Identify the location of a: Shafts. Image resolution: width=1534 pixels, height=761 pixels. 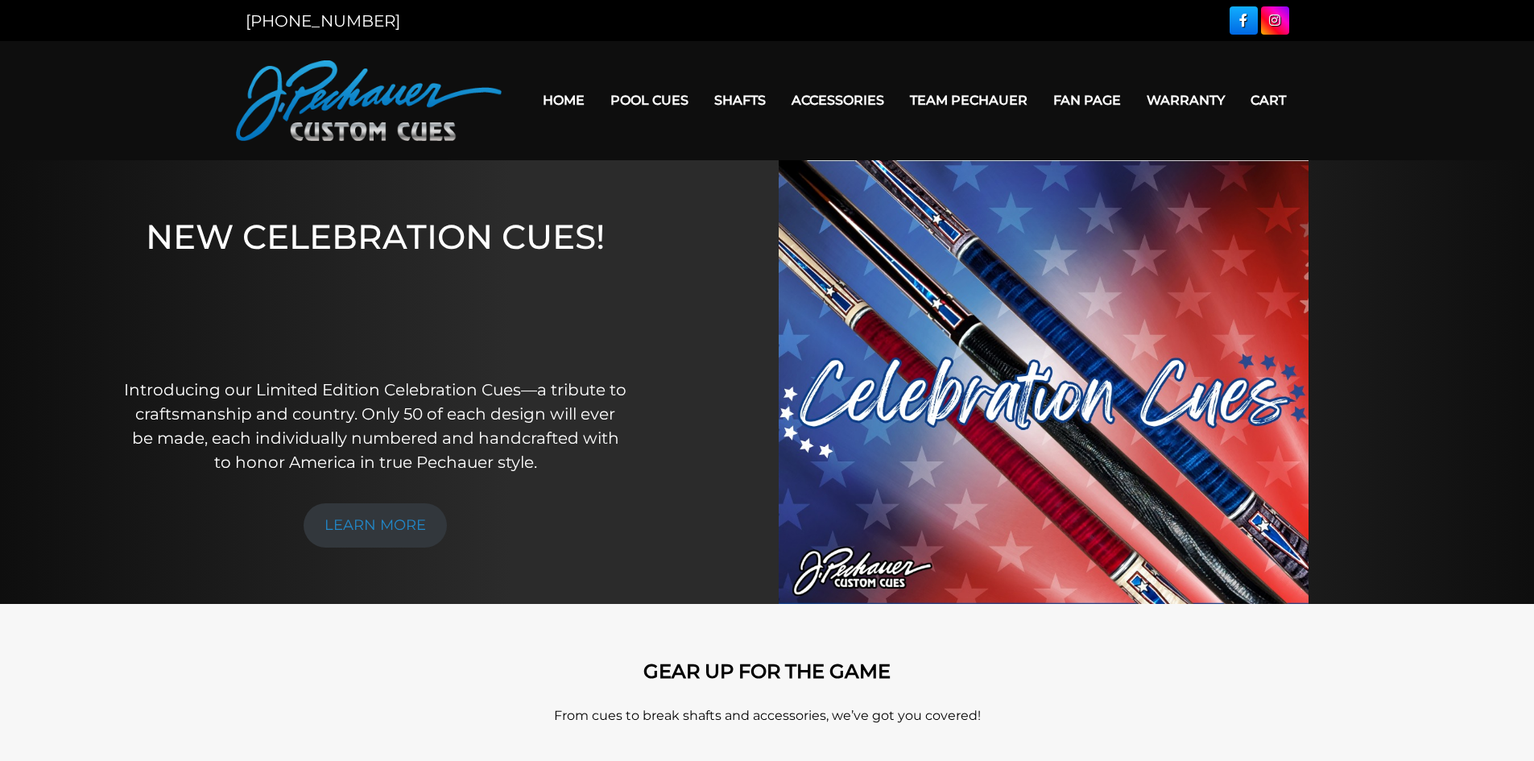
(740, 100).